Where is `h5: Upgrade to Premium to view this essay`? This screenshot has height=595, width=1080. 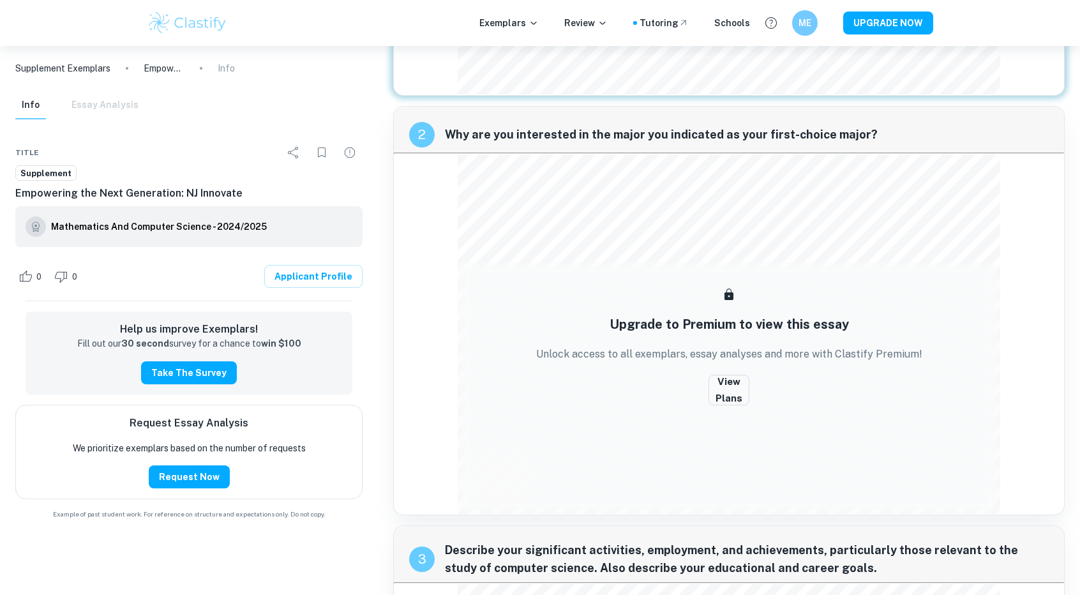 h5: Upgrade to Premium to view this essay is located at coordinates (729, 324).